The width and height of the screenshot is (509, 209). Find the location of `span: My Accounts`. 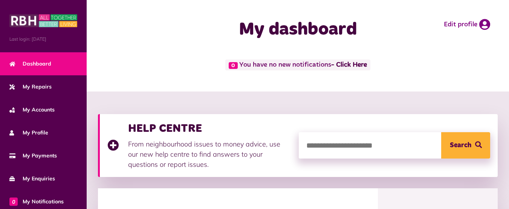

span: My Accounts is located at coordinates (32, 110).